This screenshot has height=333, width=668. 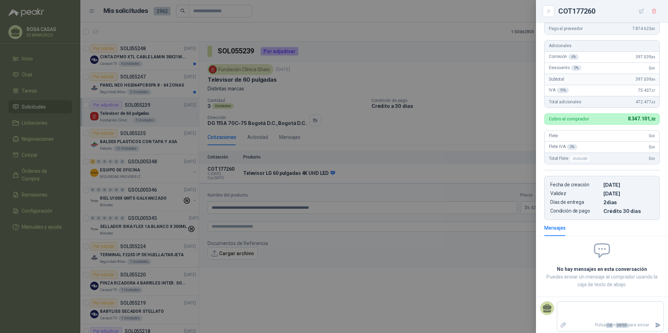 What do you see at coordinates (570, 159) in the screenshot?
I see `span: Total Flete` at bounding box center [570, 159].